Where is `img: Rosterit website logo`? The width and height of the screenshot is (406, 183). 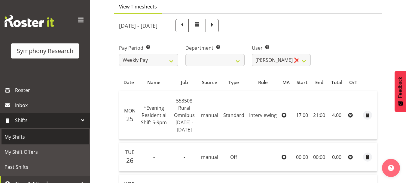 img: Rosterit website logo is located at coordinates (29, 21).